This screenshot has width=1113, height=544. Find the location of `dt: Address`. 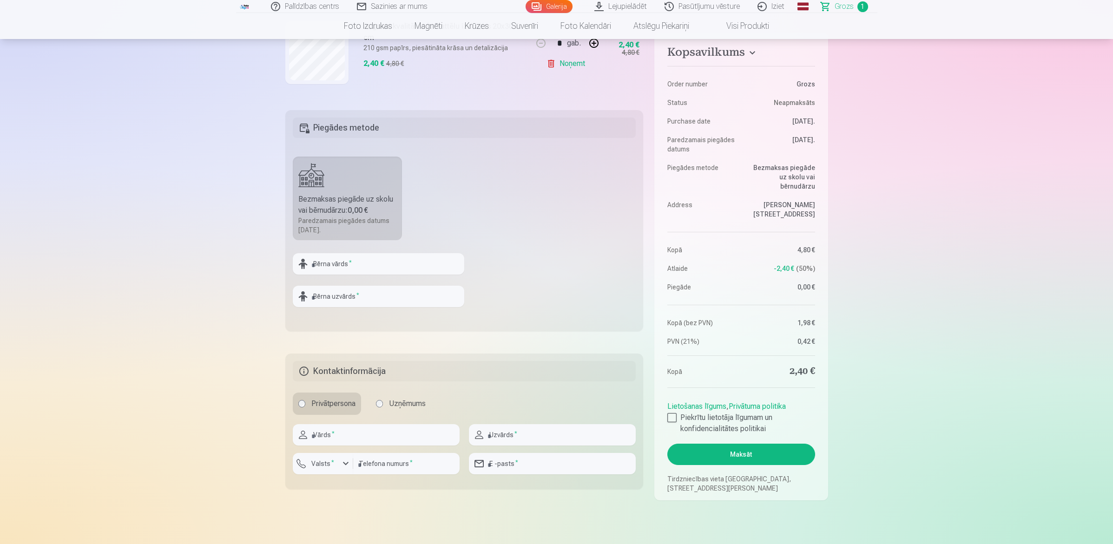

dt: Address is located at coordinates (702, 210).